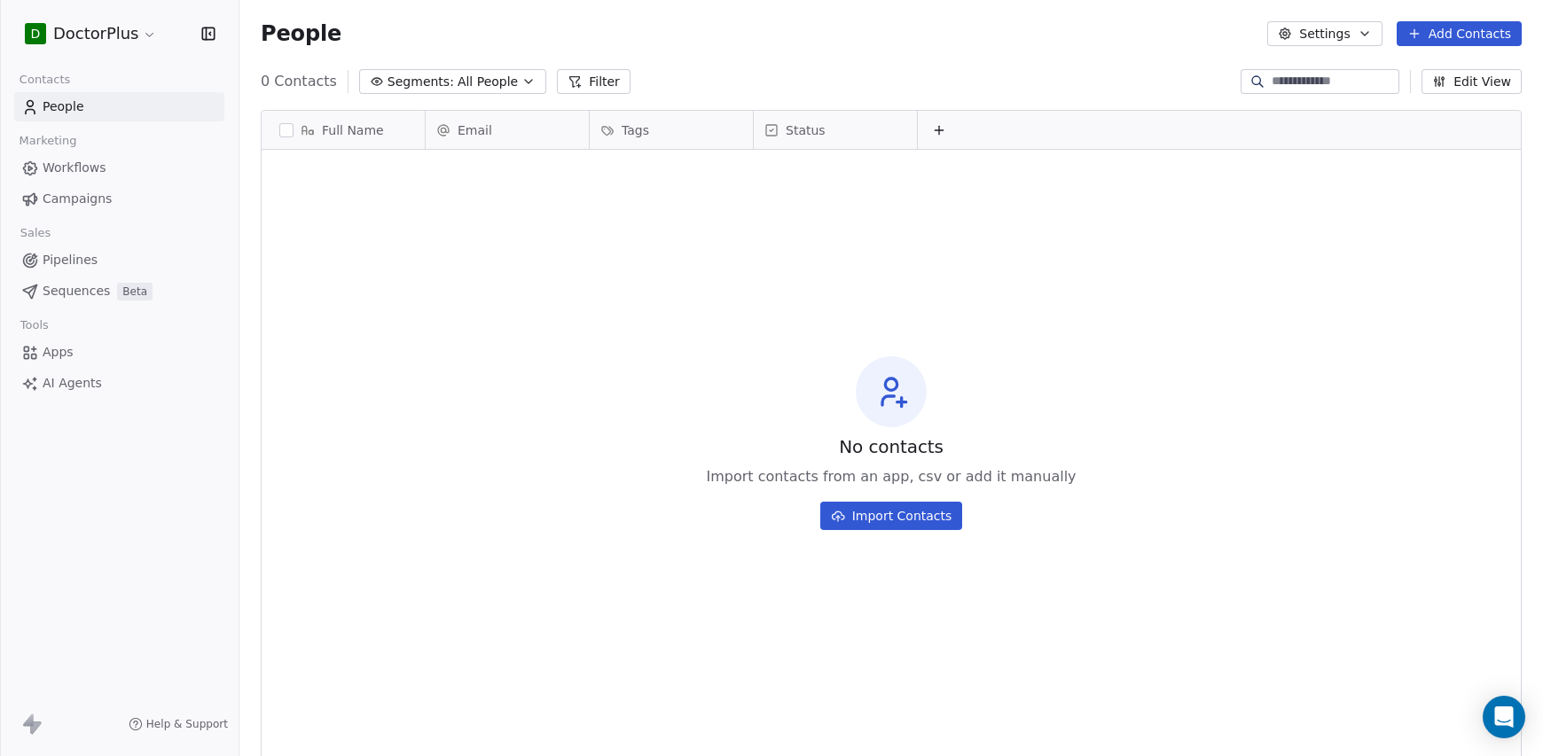  Describe the element at coordinates (671, 129) in the screenshot. I see `div: Tags` at that location.